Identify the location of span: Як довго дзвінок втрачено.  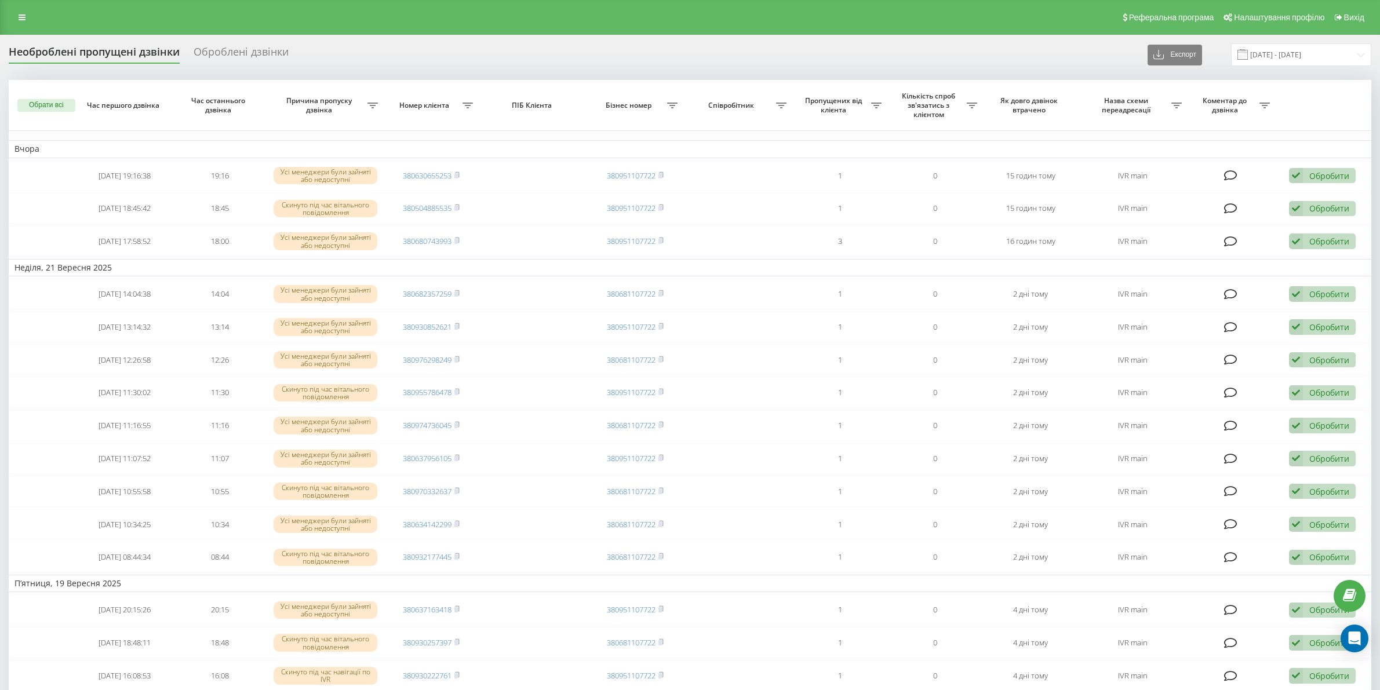
(1031, 105).